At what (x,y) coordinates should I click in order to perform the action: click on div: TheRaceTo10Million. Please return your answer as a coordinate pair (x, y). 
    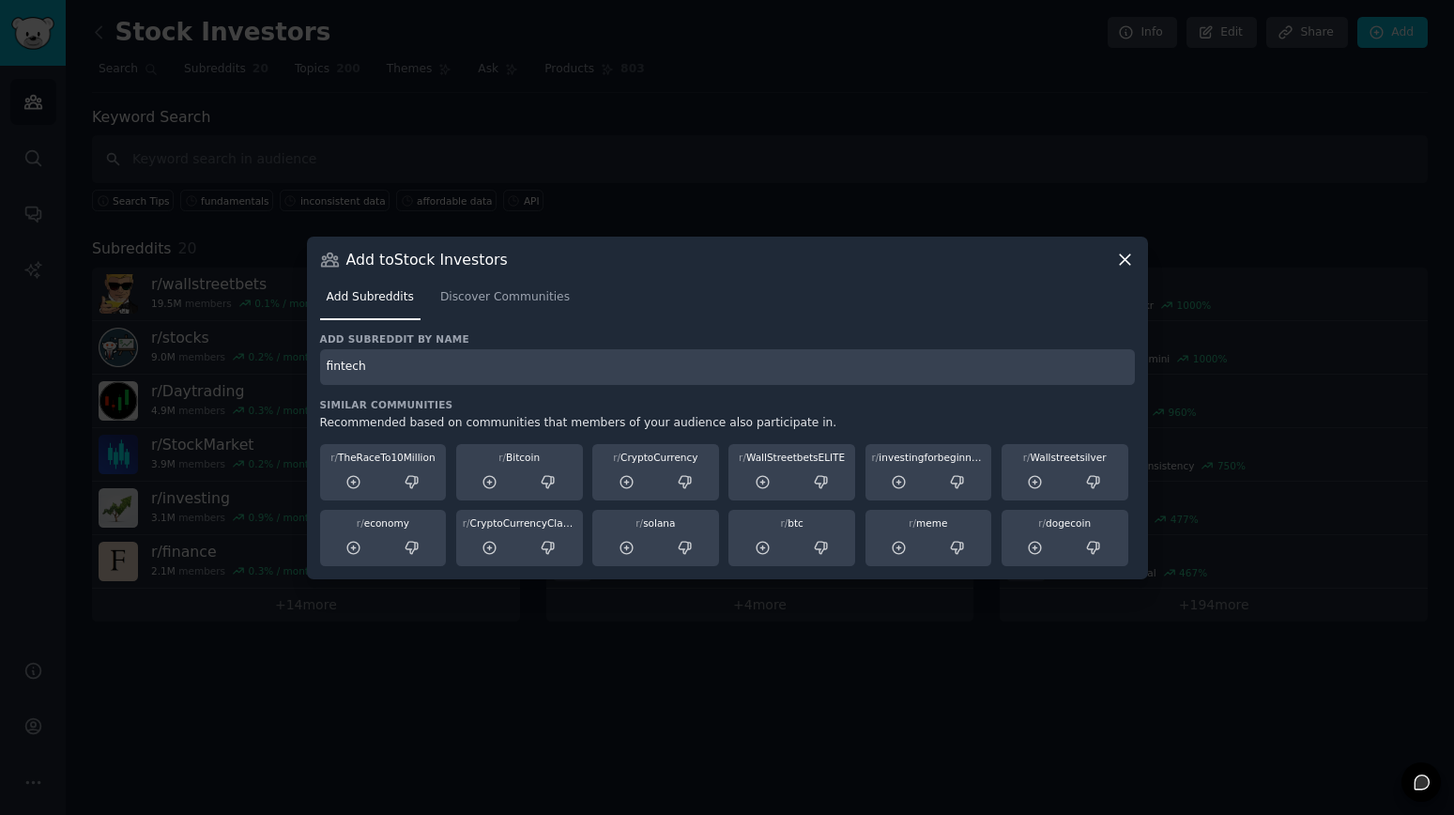
    Looking at the image, I should click on (383, 457).